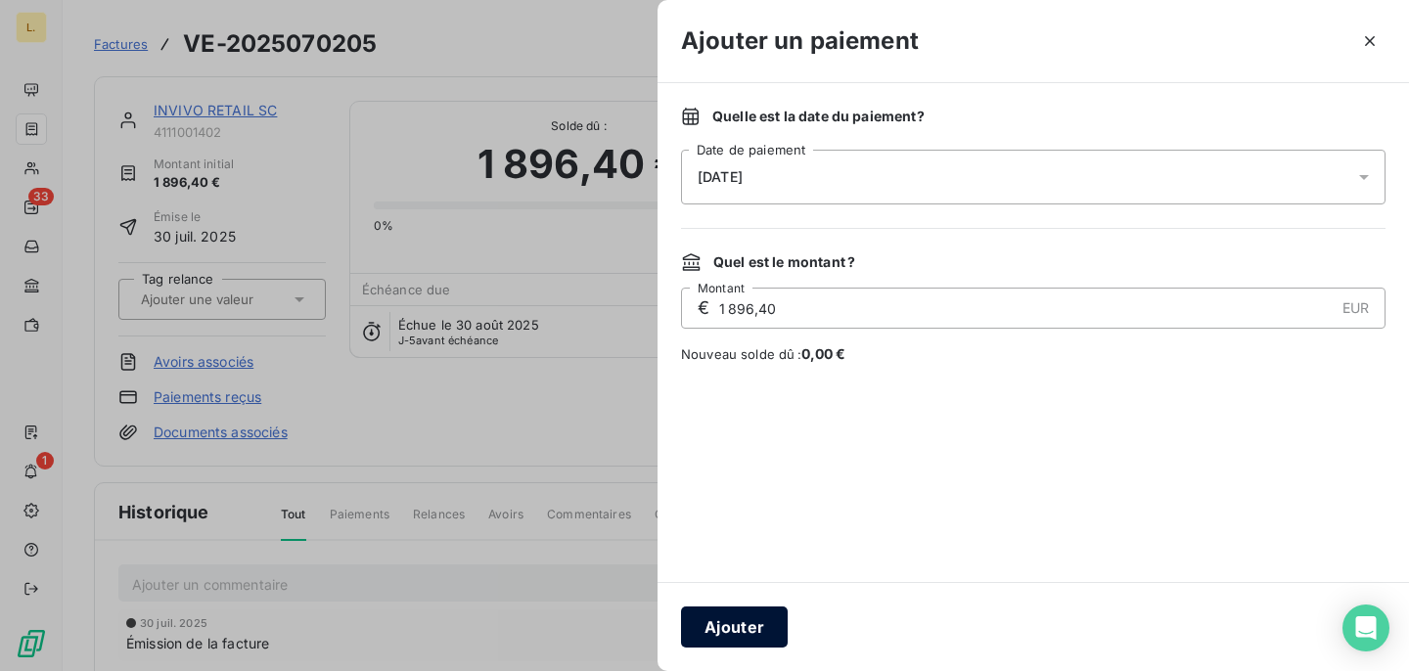 This screenshot has width=1409, height=671. What do you see at coordinates (824, 353) in the screenshot?
I see `span: 0,00 €` at bounding box center [824, 353].